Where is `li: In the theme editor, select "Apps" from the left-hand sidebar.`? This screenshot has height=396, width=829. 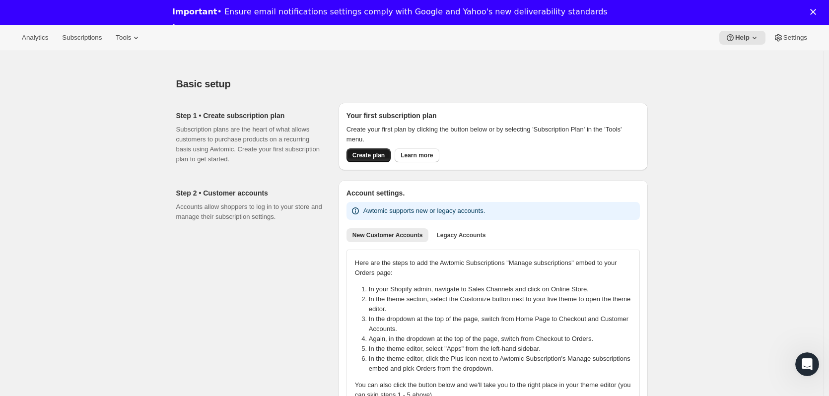
li: In the theme editor, select "Apps" from the left-hand sidebar. is located at coordinates (503, 349).